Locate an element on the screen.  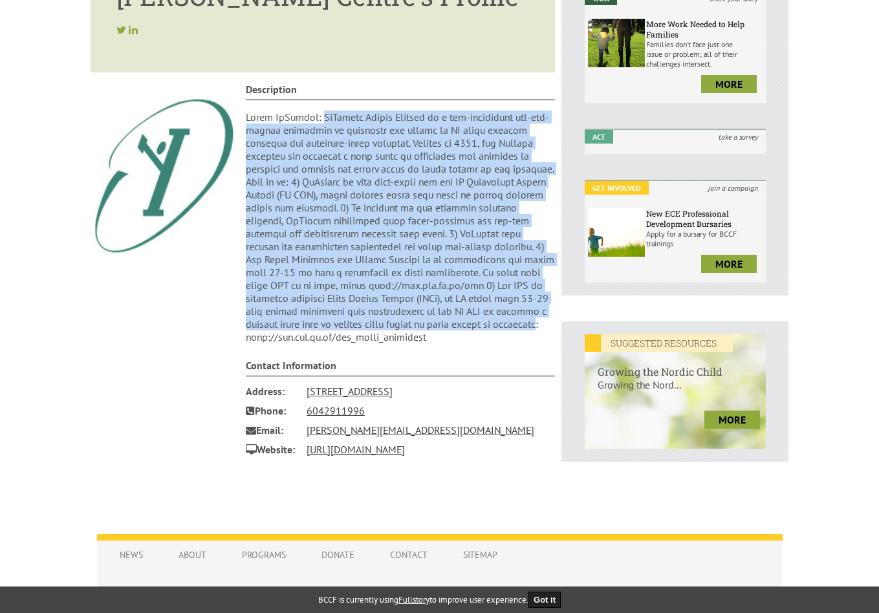
a: News is located at coordinates (131, 555).